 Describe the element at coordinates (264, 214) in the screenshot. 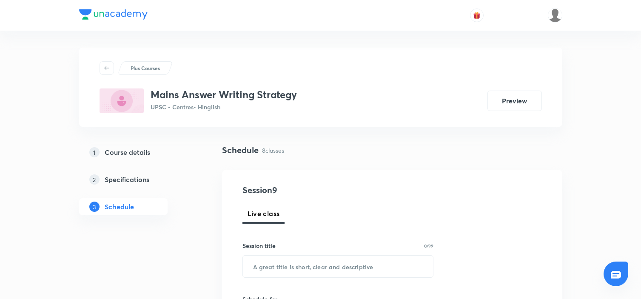

I see `span: Live class` at that location.